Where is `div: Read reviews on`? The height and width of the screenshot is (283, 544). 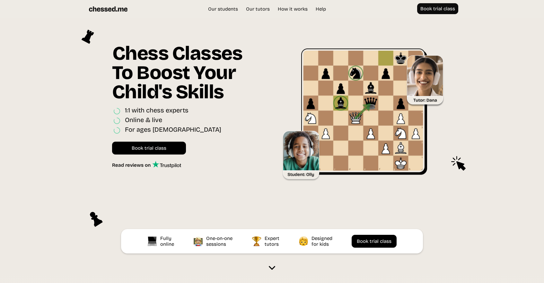
div: Read reviews on is located at coordinates (132, 165).